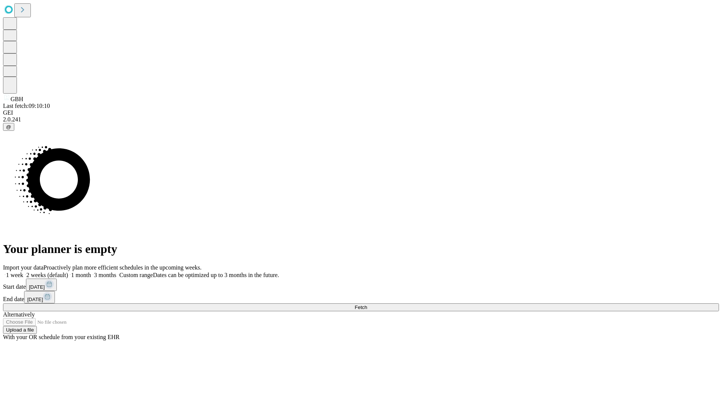  What do you see at coordinates (361, 297) in the screenshot?
I see `div: End date` at bounding box center [361, 297].